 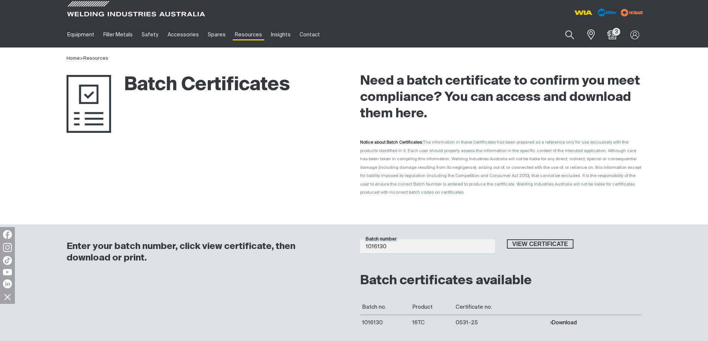 I want to click on span: View certificate, so click(x=540, y=244).